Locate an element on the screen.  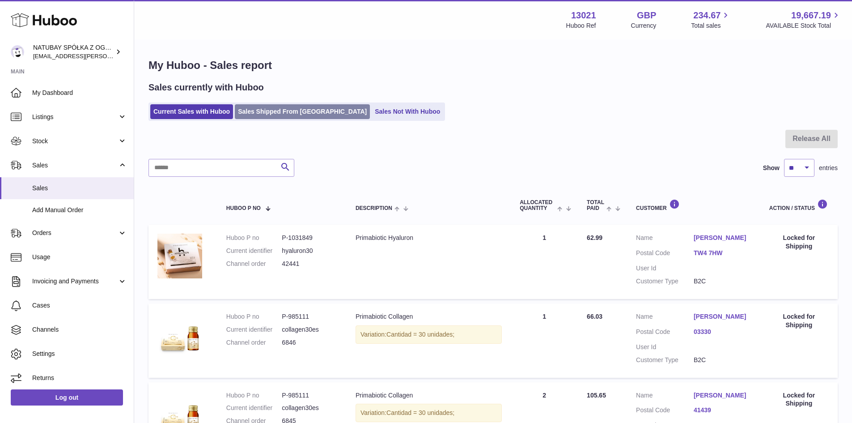
div: Primabiotic Hyaluron is located at coordinates (428, 237).